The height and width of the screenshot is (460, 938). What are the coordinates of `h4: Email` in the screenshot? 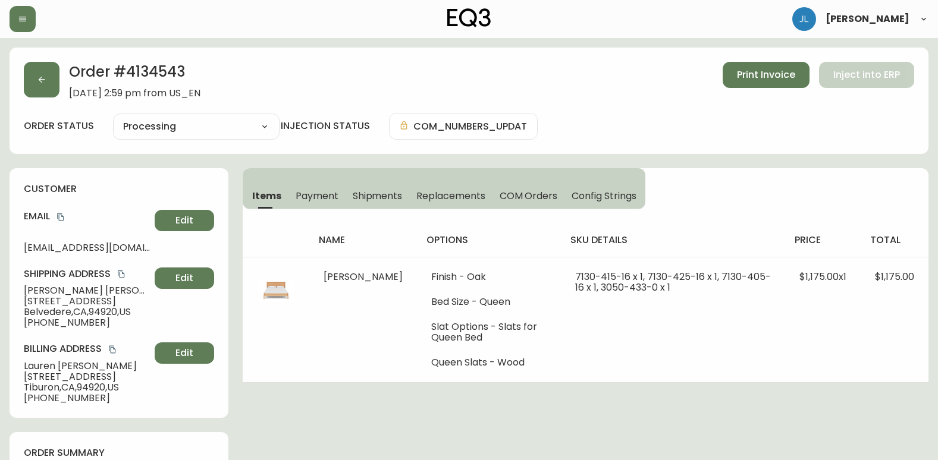 It's located at (87, 217).